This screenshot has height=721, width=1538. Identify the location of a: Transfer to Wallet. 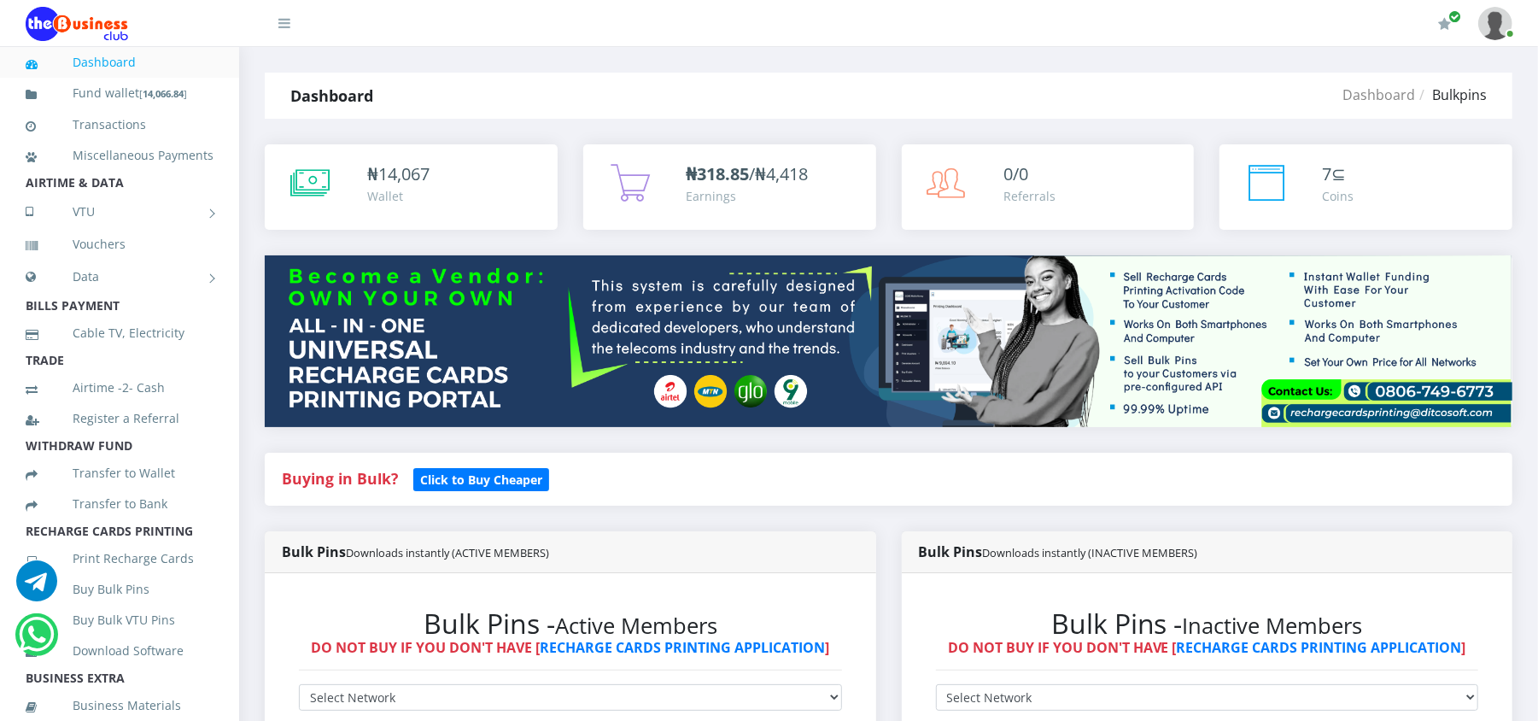
(120, 473).